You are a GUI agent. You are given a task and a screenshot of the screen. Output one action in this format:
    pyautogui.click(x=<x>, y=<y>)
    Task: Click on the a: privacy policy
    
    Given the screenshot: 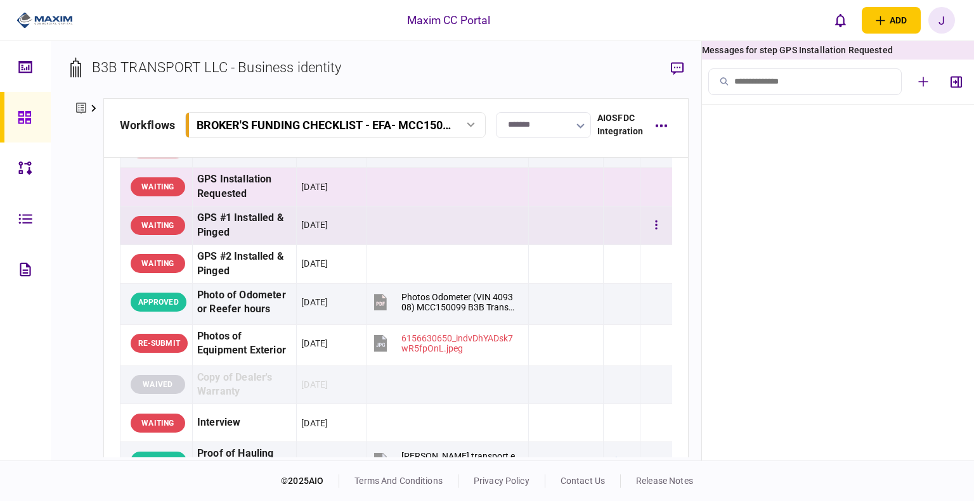 What is the action you would take?
    pyautogui.click(x=501, y=481)
    